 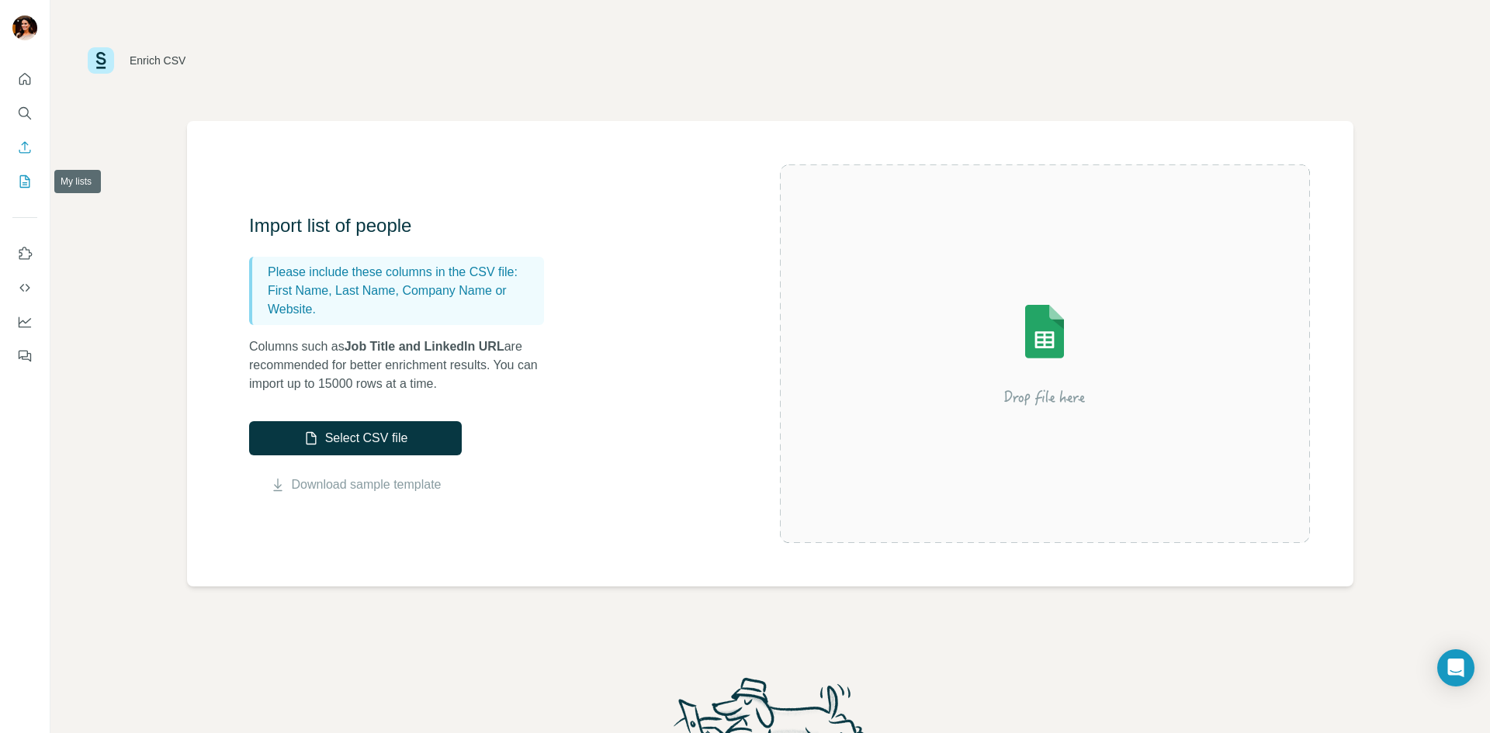 What do you see at coordinates (25, 182) in the screenshot?
I see `button: My lists` at bounding box center [25, 182].